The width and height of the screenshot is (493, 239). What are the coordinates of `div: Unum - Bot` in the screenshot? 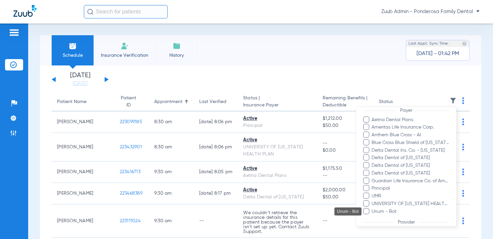 It's located at (348, 211).